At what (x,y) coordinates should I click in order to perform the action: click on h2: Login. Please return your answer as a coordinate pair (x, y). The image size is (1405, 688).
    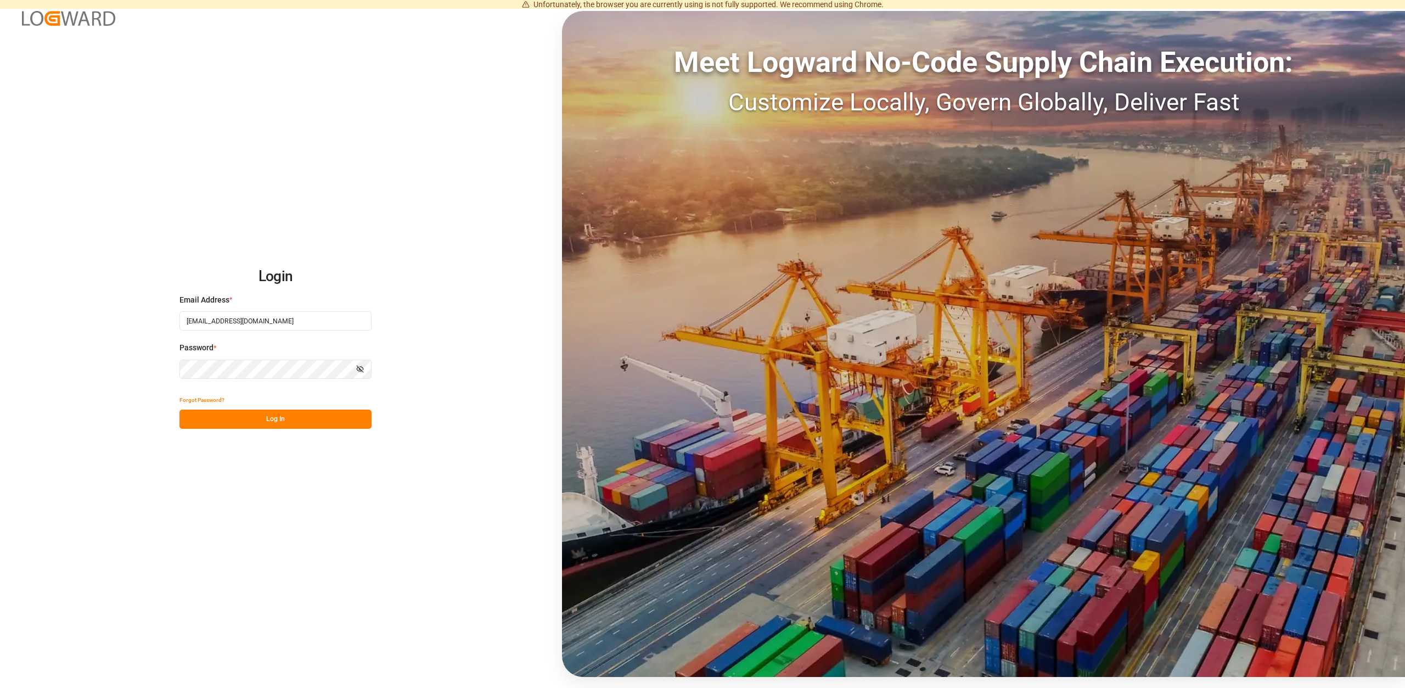
    Looking at the image, I should click on (276, 277).